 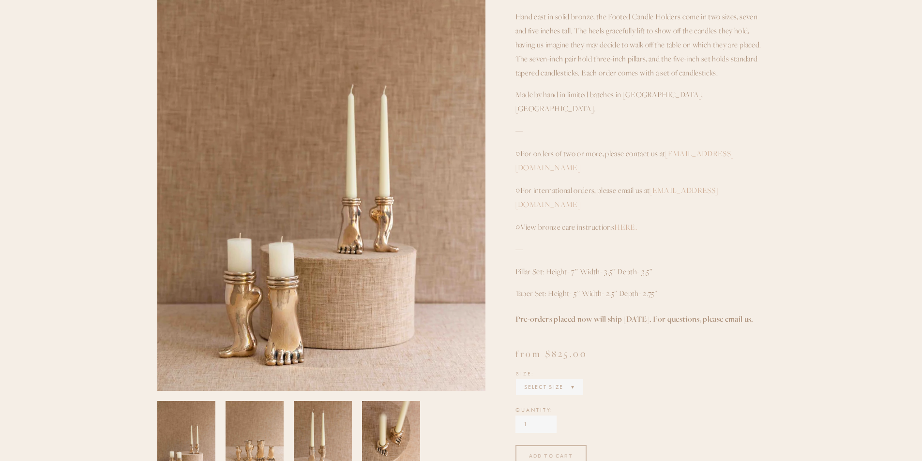 What do you see at coordinates (536, 424) in the screenshot?
I see `input: Quantity` at bounding box center [536, 424].